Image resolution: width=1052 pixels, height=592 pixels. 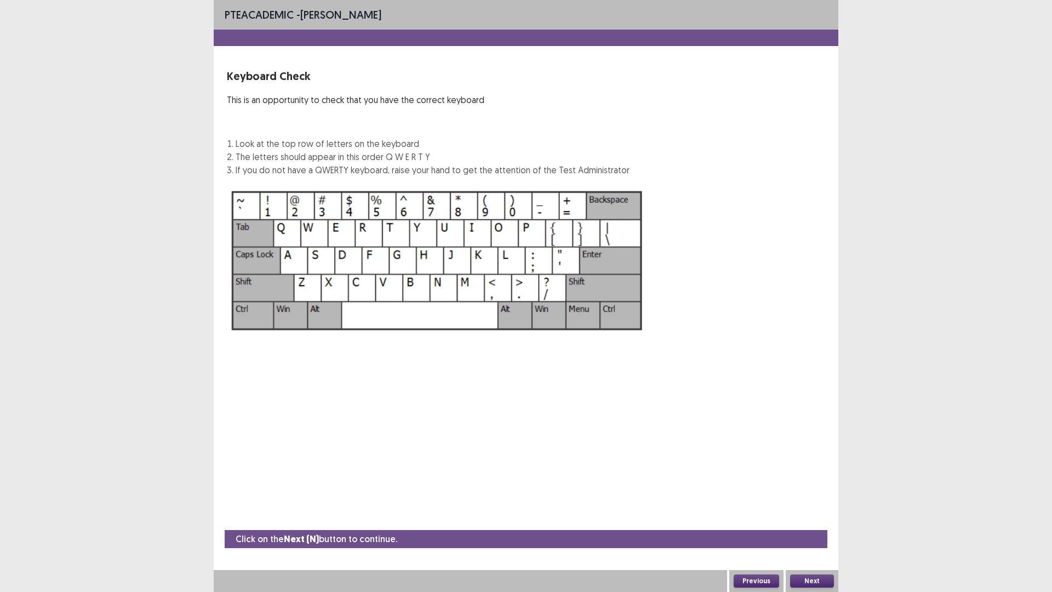 What do you see at coordinates (428, 76) in the screenshot?
I see `p: Keyboard Check` at bounding box center [428, 76].